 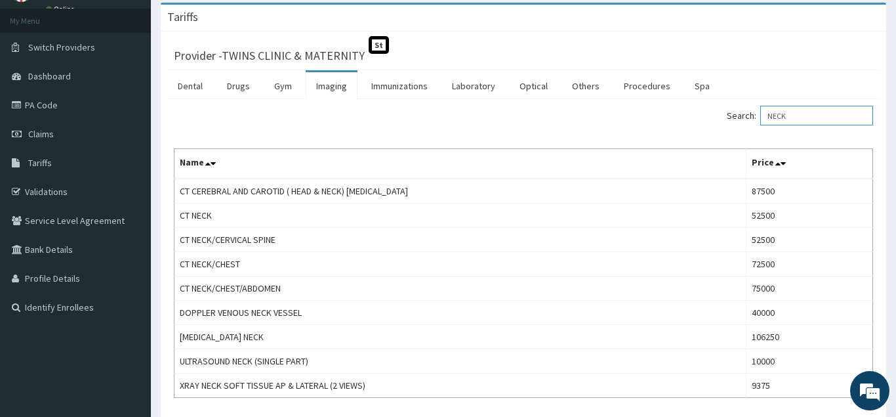 What do you see at coordinates (460, 361) in the screenshot?
I see `td: ULTRASOUND NECK (SINGLE PART)` at bounding box center [460, 361].